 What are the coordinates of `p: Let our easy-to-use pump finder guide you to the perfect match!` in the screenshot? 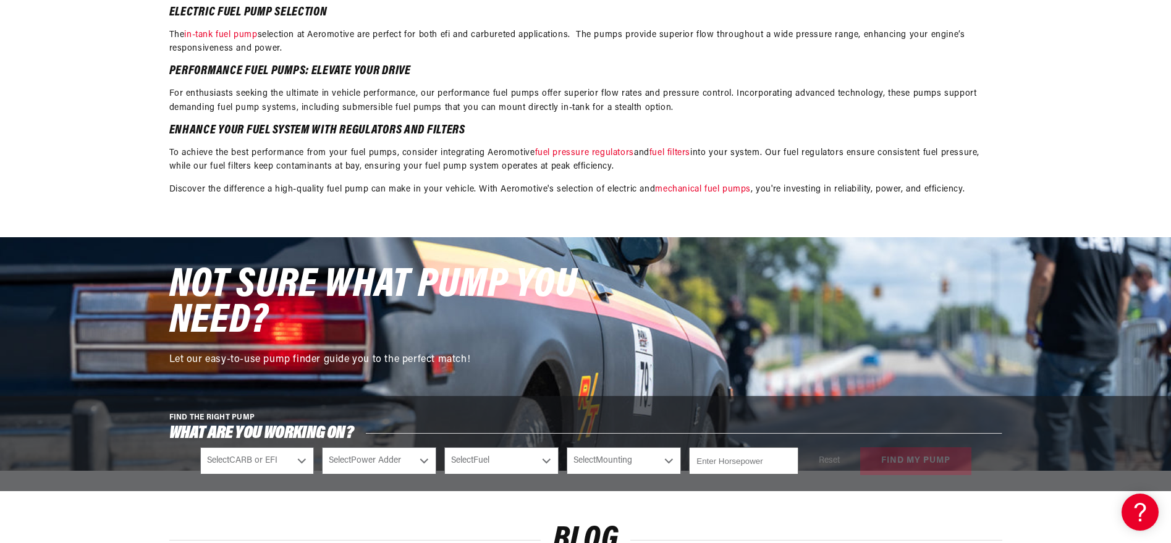 It's located at (380, 360).